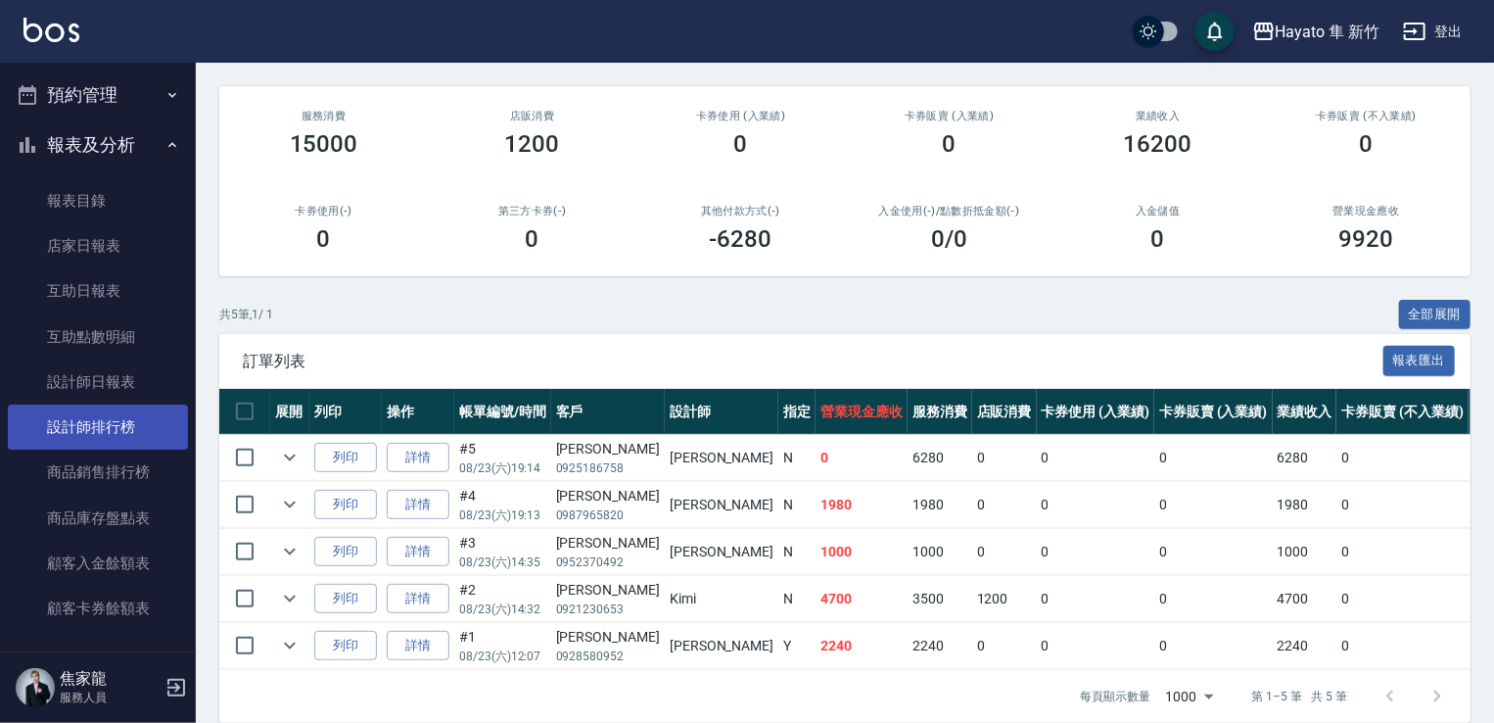 Image resolution: width=1494 pixels, height=723 pixels. Describe the element at coordinates (740, 116) in the screenshot. I see `h2: 卡券使用 (入業績)` at that location.